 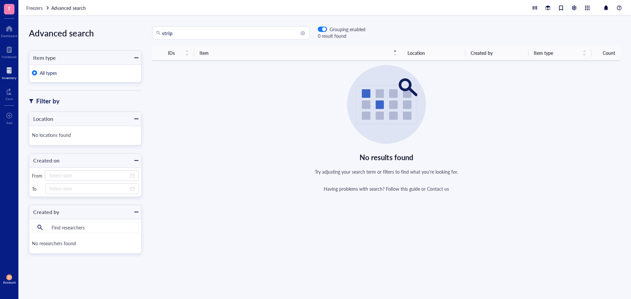 What do you see at coordinates (9, 57) in the screenshot?
I see `div: Notebook` at bounding box center [9, 57].